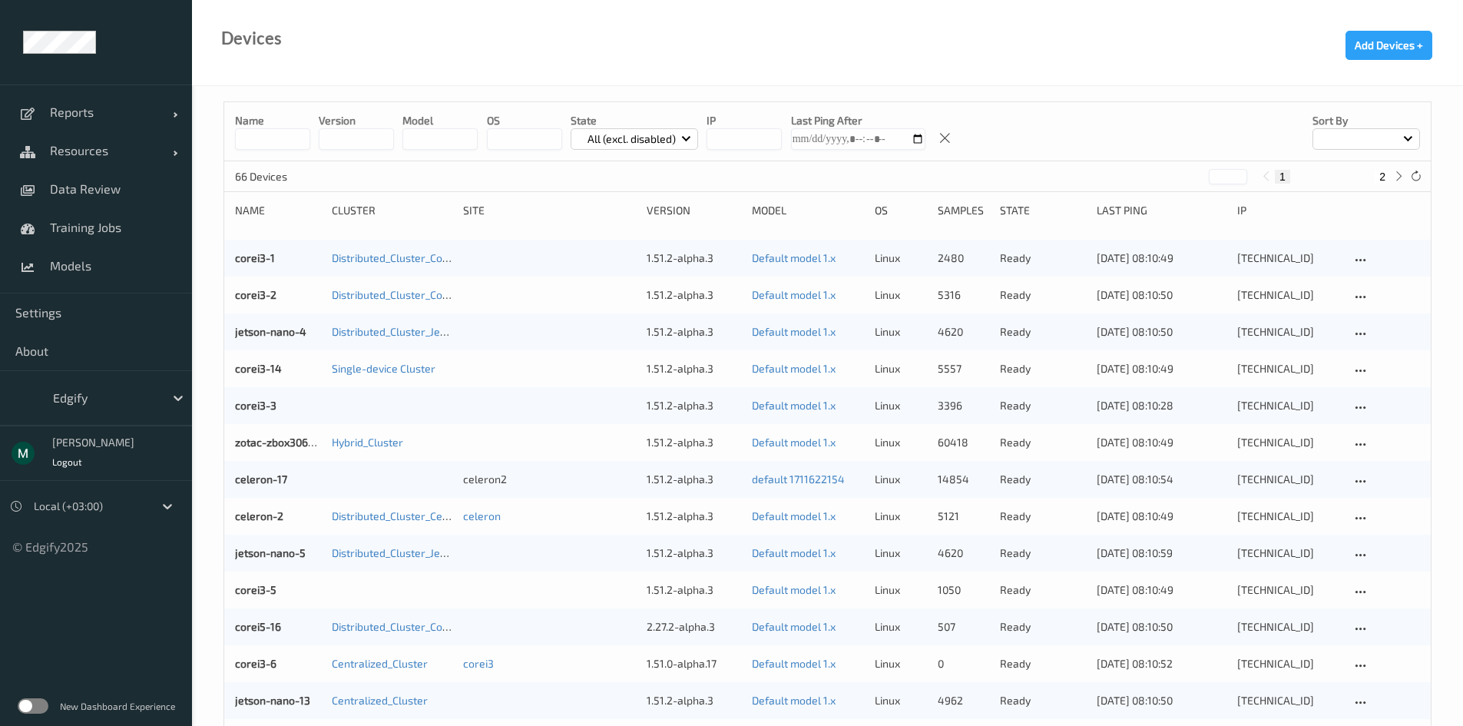 This screenshot has height=726, width=1463. What do you see at coordinates (356, 121) in the screenshot?
I see `p: version` at bounding box center [356, 121].